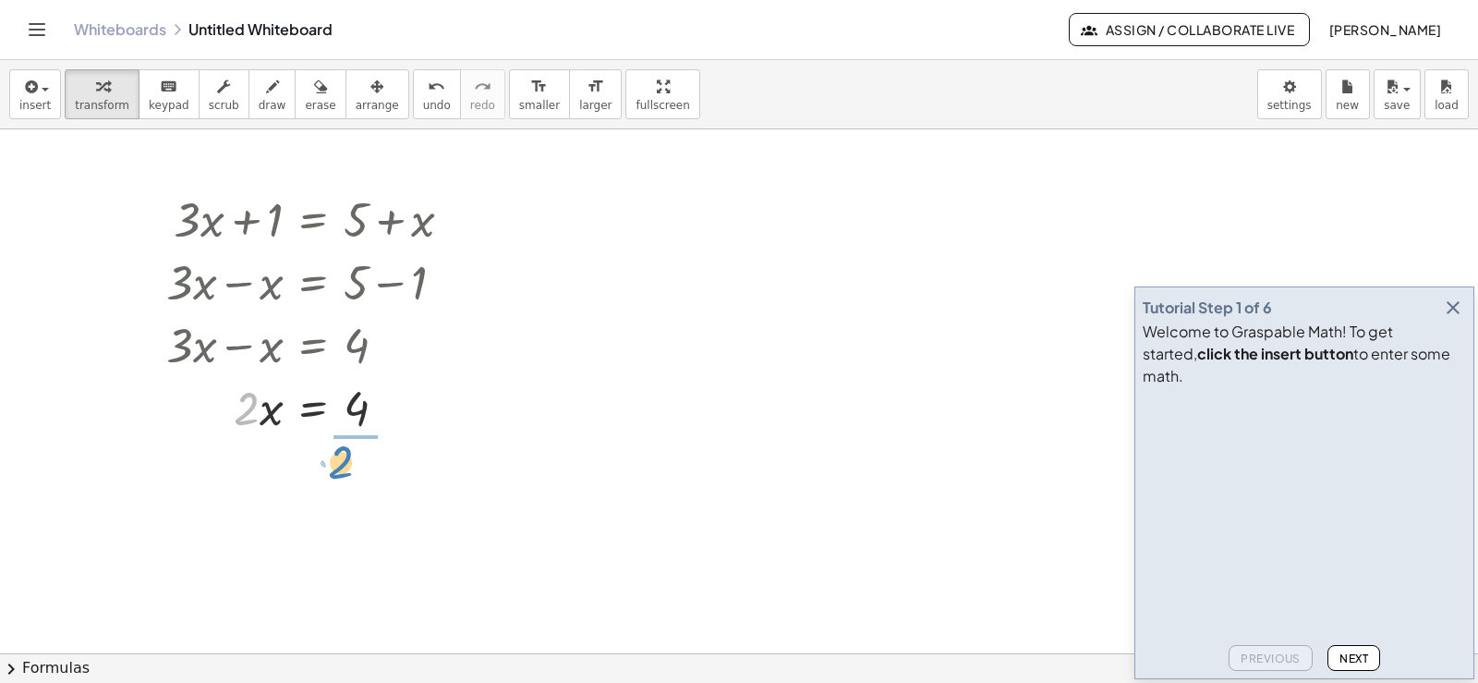 This screenshot has height=683, width=1478. What do you see at coordinates (595, 94) in the screenshot?
I see `button: format_sizelarger` at bounding box center [595, 94].